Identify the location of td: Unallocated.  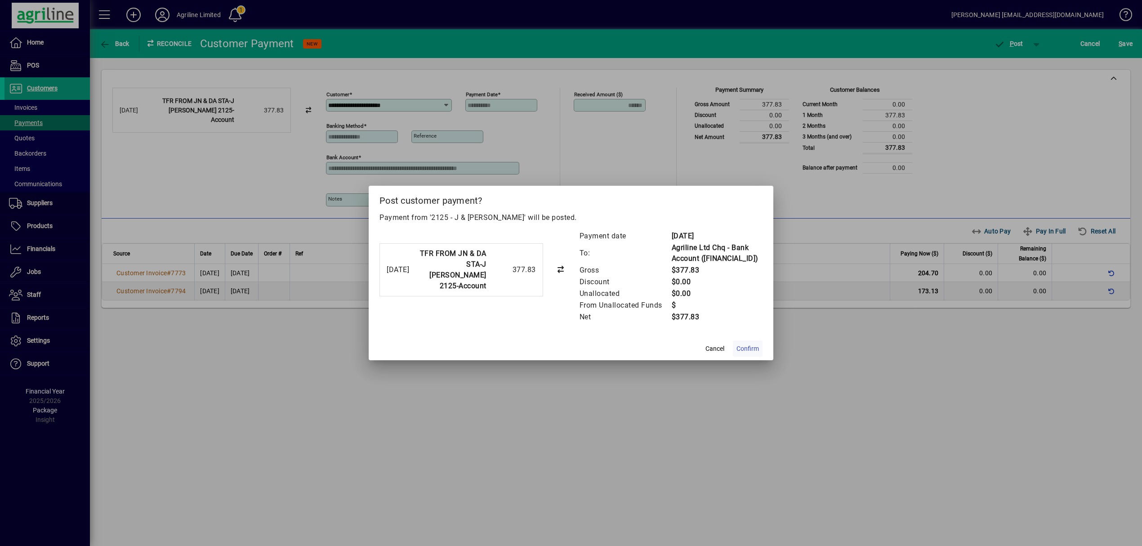
(625, 294).